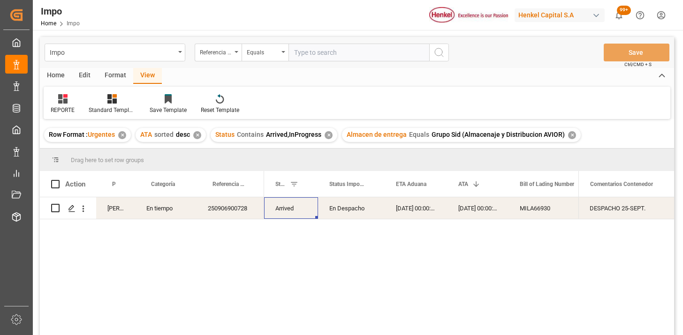  Describe the element at coordinates (547, 184) in the screenshot. I see `span: Bill of Lading Number` at that location.